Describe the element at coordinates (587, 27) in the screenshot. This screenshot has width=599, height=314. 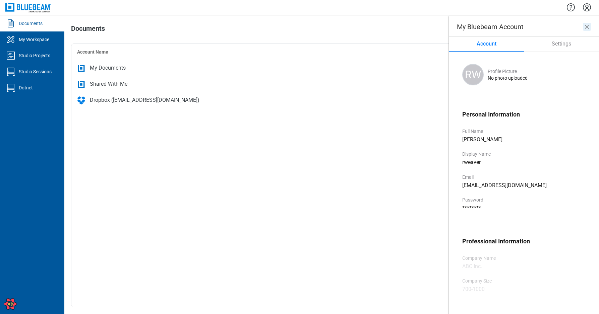
I see `button: close` at that location.